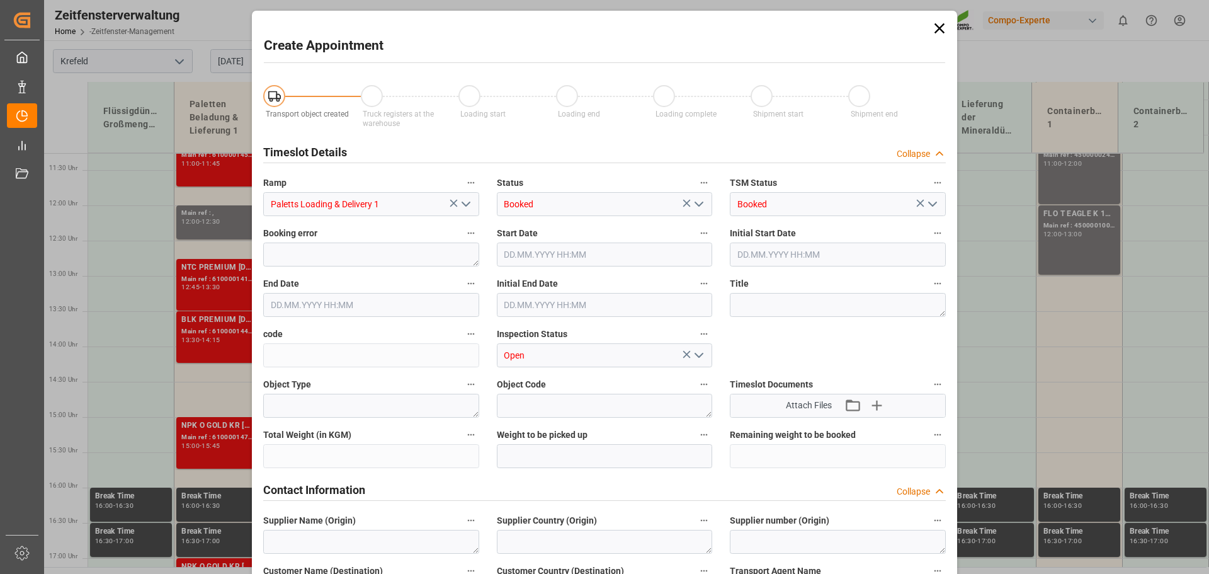  Describe the element at coordinates (314, 489) in the screenshot. I see `h2: Contact Information` at that location.